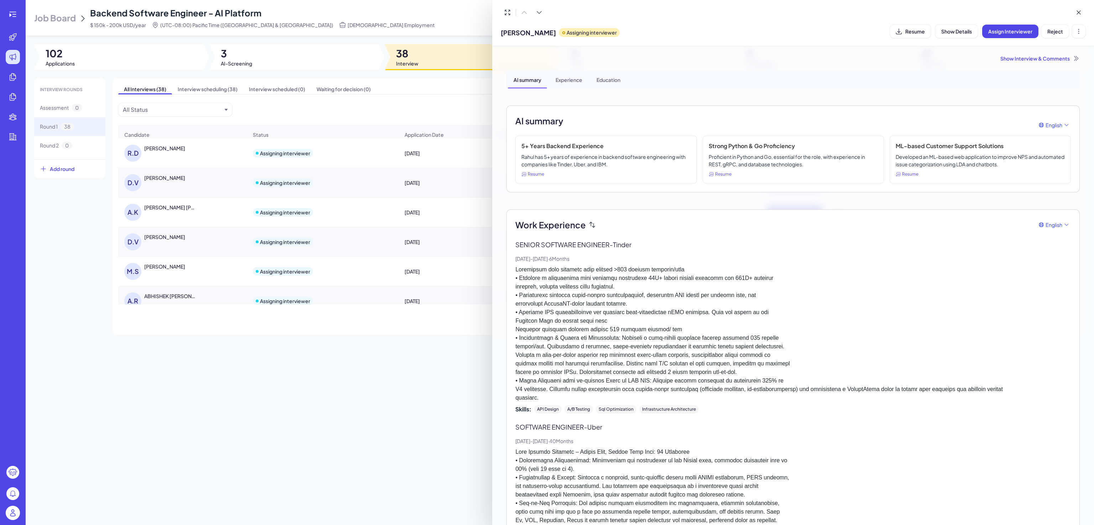 This screenshot has height=525, width=1094. I want to click on div: Sql Optimization, so click(616, 409).